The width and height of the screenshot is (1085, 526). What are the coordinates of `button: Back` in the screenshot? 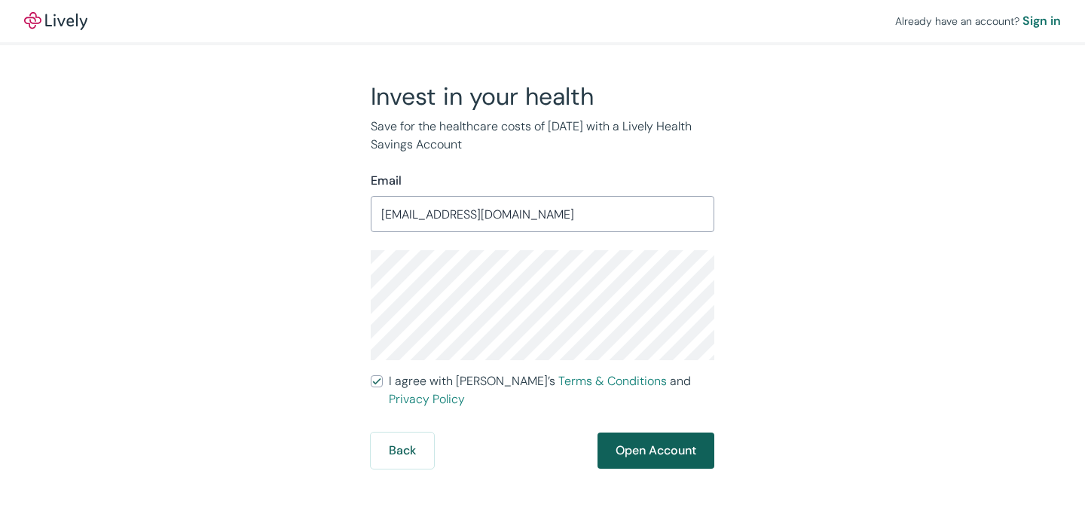 It's located at (402, 451).